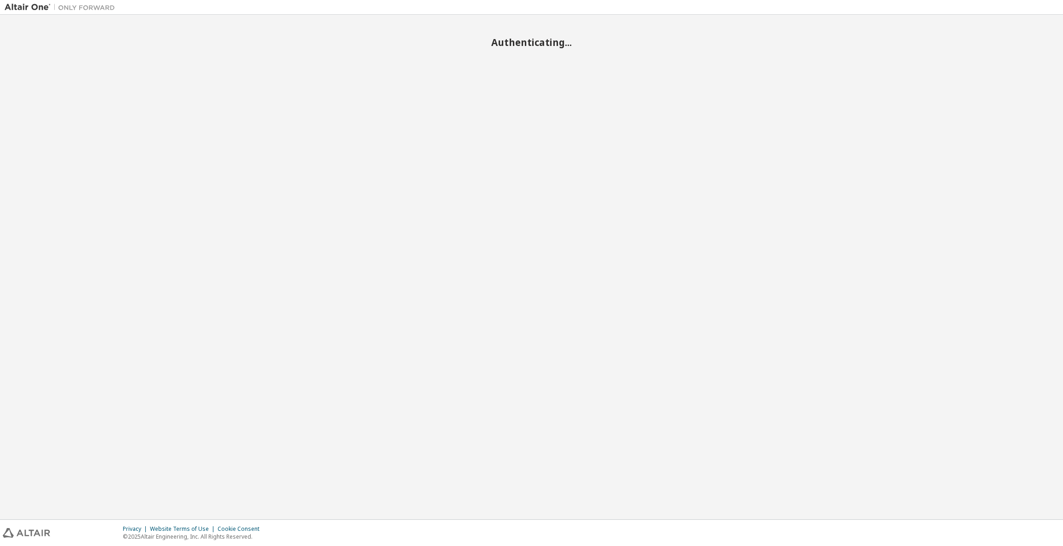  I want to click on p: © 2025 Altair Engineering, Inc. All Rights Reserved., so click(194, 537).